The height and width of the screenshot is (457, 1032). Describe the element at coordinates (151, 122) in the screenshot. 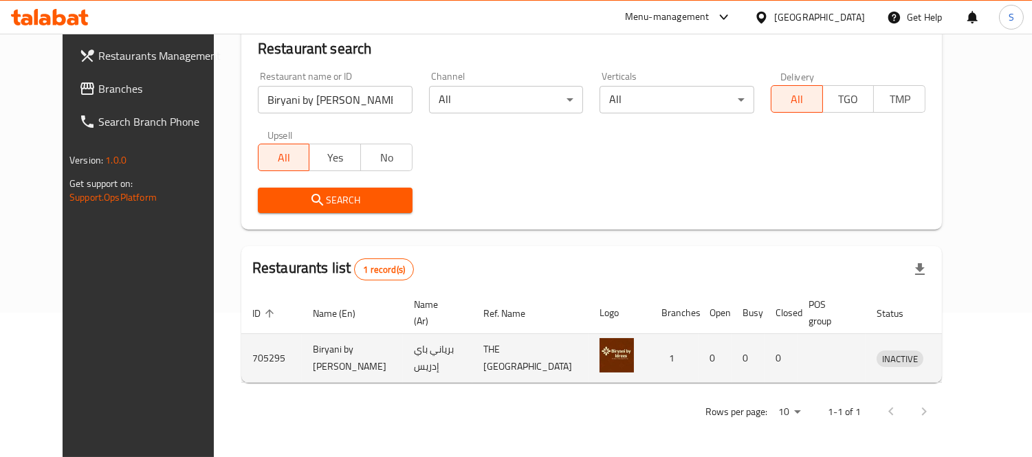

I see `a: Search Branch Phone` at that location.